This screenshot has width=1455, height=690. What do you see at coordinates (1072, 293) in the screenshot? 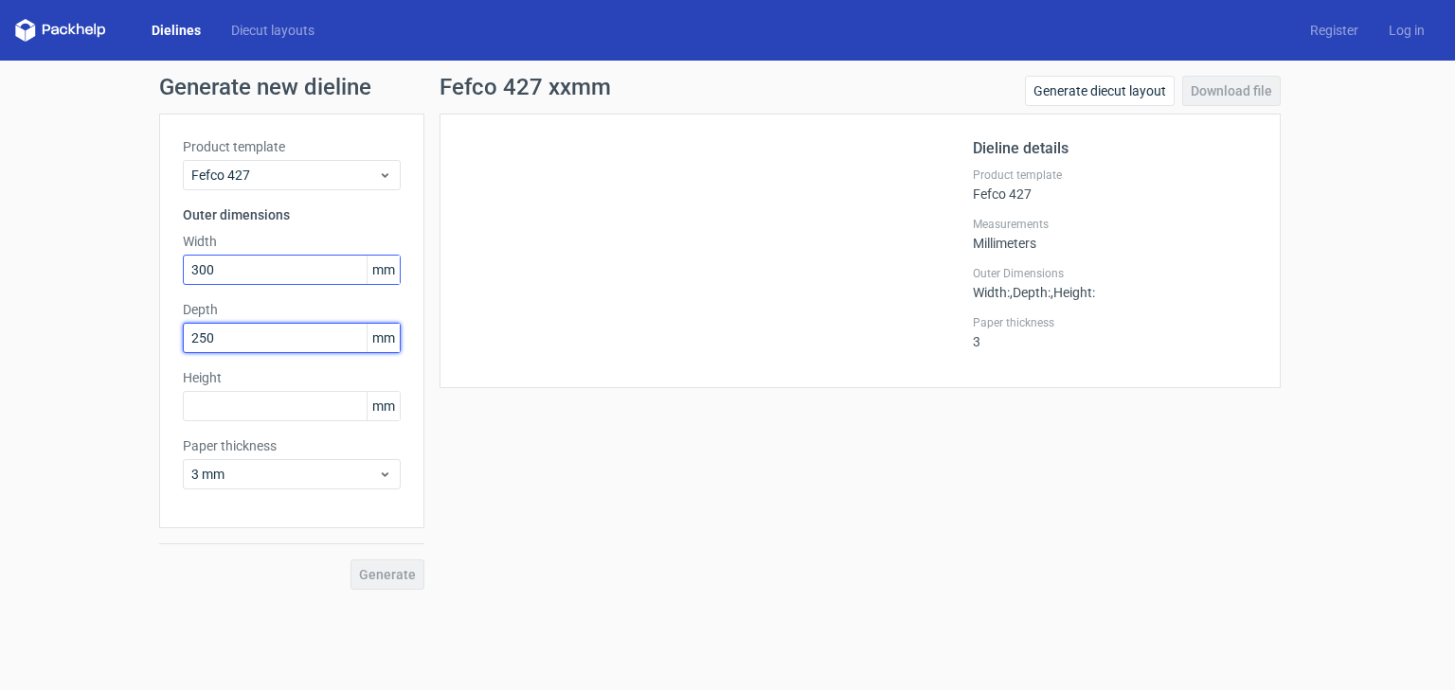
I see `span: , Height :` at bounding box center [1072, 293].